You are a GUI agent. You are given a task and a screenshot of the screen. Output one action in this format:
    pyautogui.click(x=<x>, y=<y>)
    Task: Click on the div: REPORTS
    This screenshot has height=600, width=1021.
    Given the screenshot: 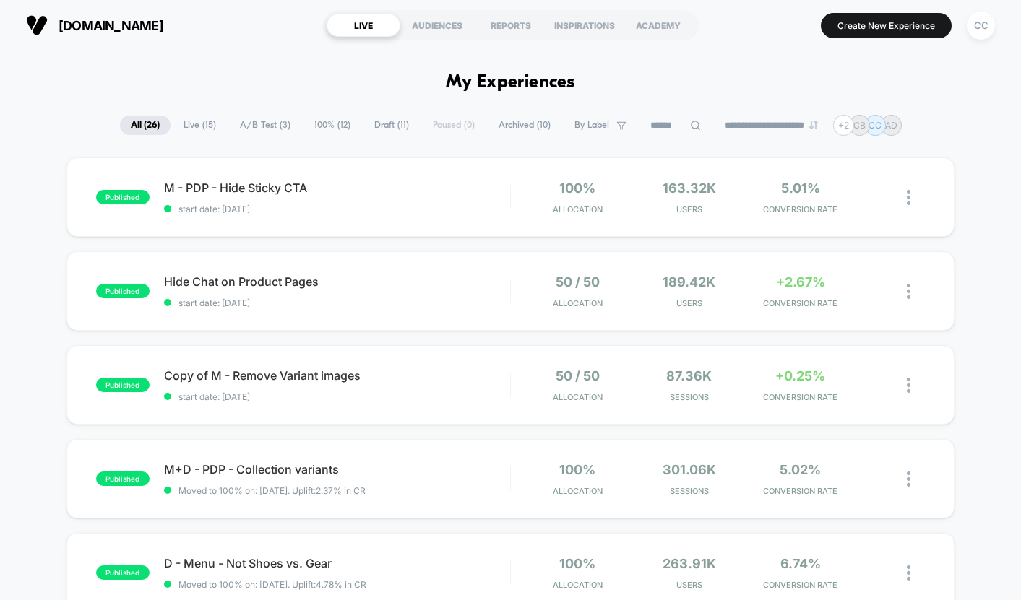 What is the action you would take?
    pyautogui.click(x=511, y=25)
    